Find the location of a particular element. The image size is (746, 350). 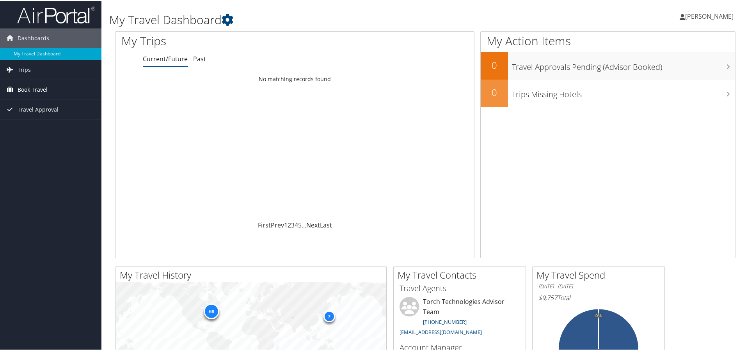

span: Trips is located at coordinates (24, 69).